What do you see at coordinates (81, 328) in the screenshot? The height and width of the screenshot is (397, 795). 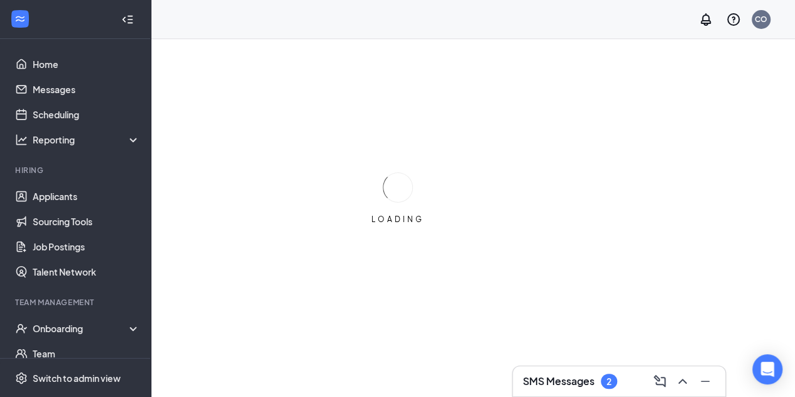 I see `div: Onboarding` at bounding box center [81, 328].